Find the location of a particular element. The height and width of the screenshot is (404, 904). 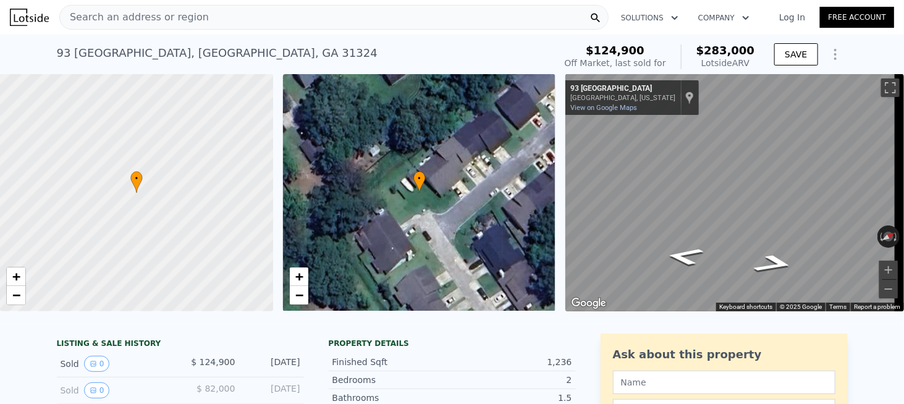

span: Search an address or region is located at coordinates (134, 17).